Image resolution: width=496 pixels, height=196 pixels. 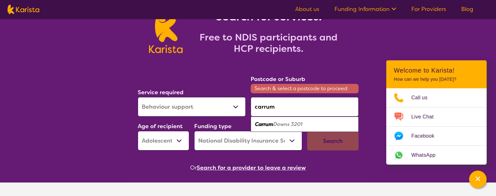 What do you see at coordinates (436, 155) in the screenshot?
I see `a: Web link opens in a new tab.` at bounding box center [436, 155].